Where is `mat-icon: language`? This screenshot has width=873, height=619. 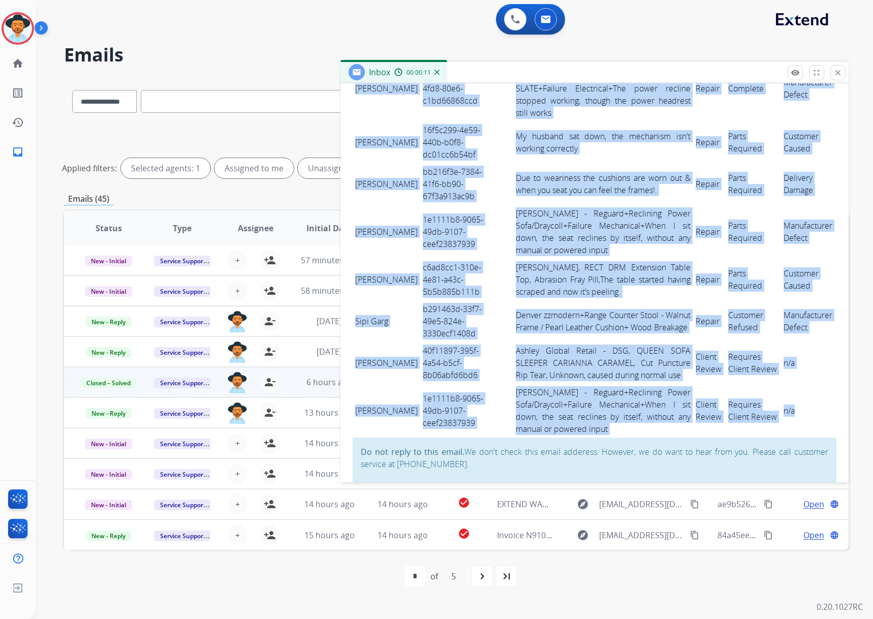
mat-icon: language is located at coordinates (835, 535).